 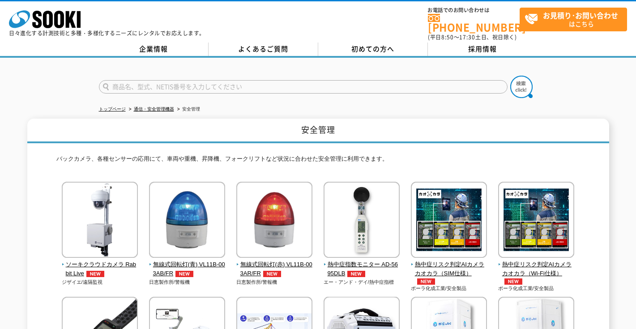 I want to click on span: (平日 ～ 土日、祝日除く), so click(x=472, y=37).